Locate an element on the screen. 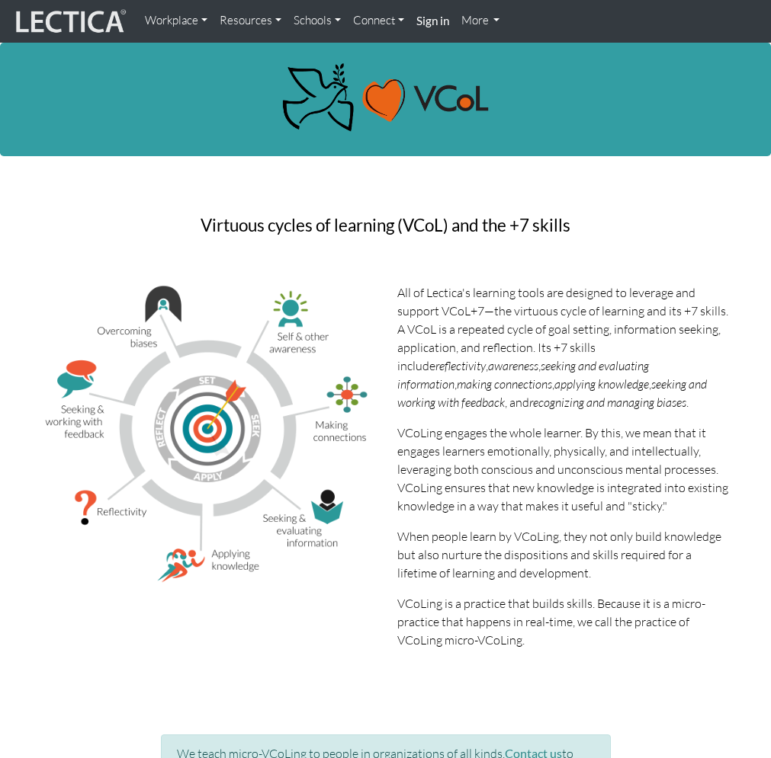 The width and height of the screenshot is (771, 758). i: recognizing and managing biases is located at coordinates (608, 402).